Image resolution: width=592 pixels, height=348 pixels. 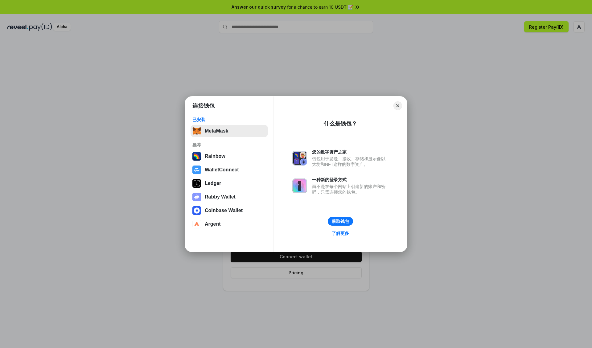 I want to click on a: 了解更多, so click(x=340, y=233).